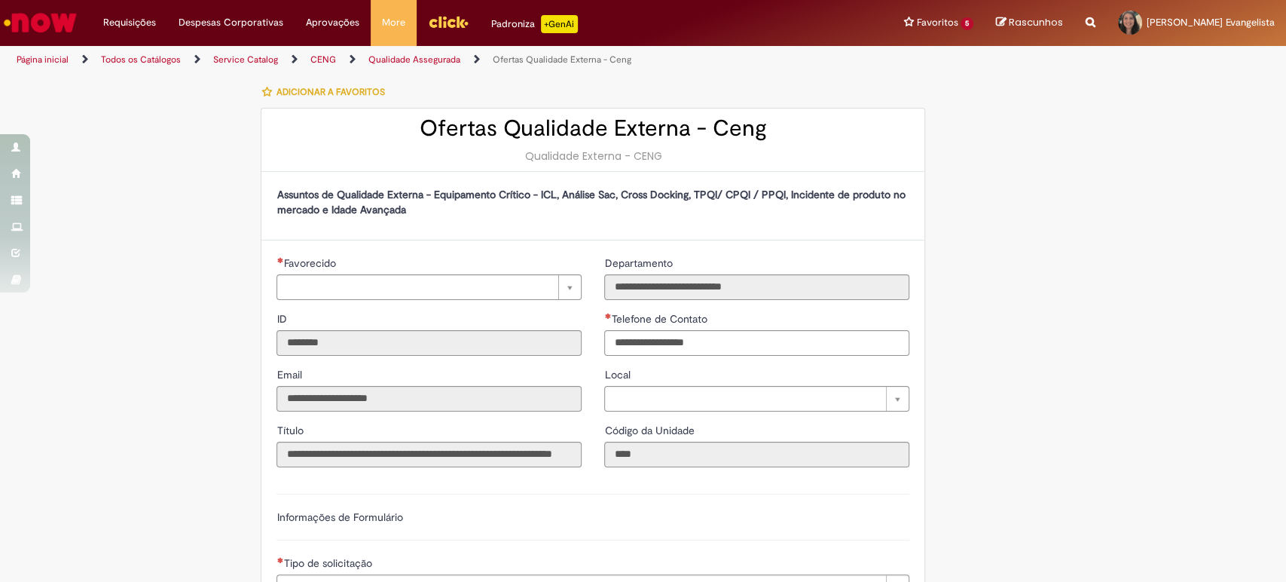  Describe the element at coordinates (429, 287) in the screenshot. I see `a: Limpar campo Favorecido` at that location.